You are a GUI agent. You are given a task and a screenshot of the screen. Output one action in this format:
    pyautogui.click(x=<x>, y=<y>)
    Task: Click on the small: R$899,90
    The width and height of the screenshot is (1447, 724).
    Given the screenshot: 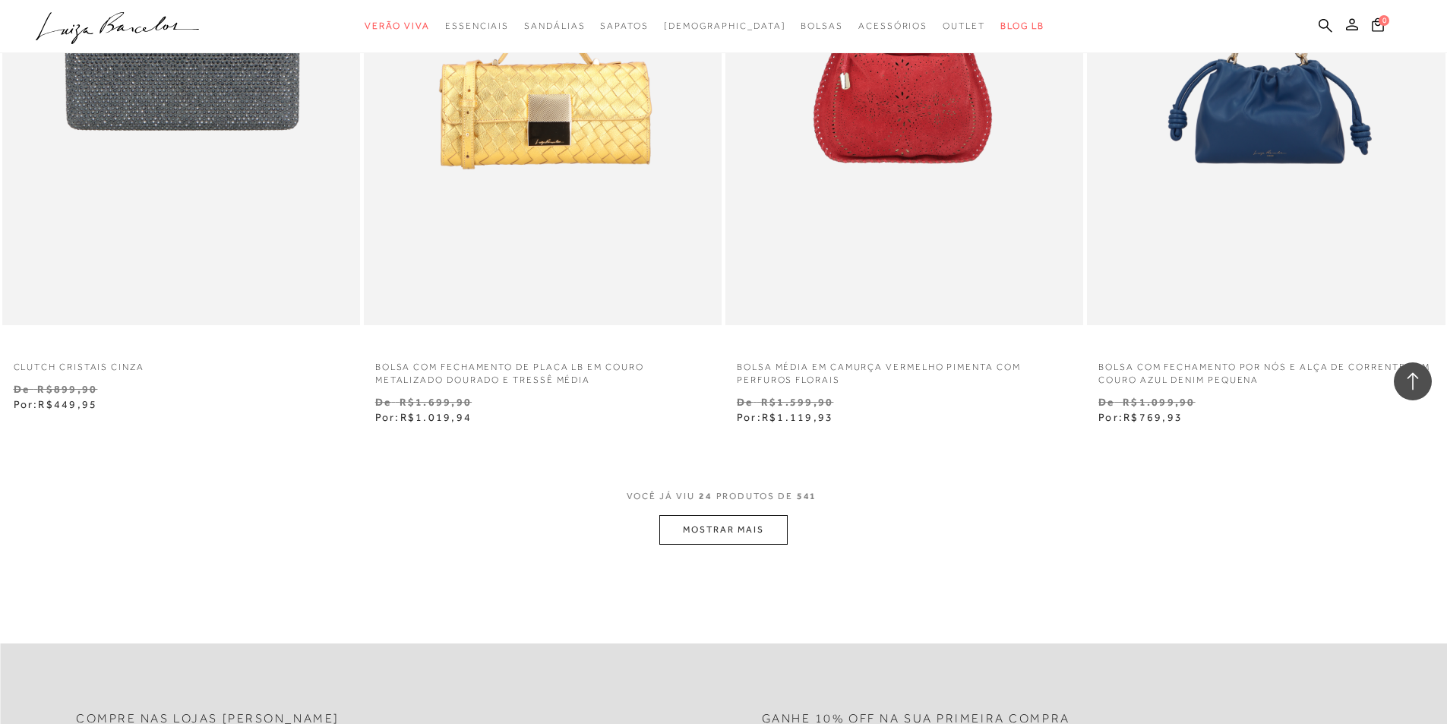 What is the action you would take?
    pyautogui.click(x=67, y=389)
    